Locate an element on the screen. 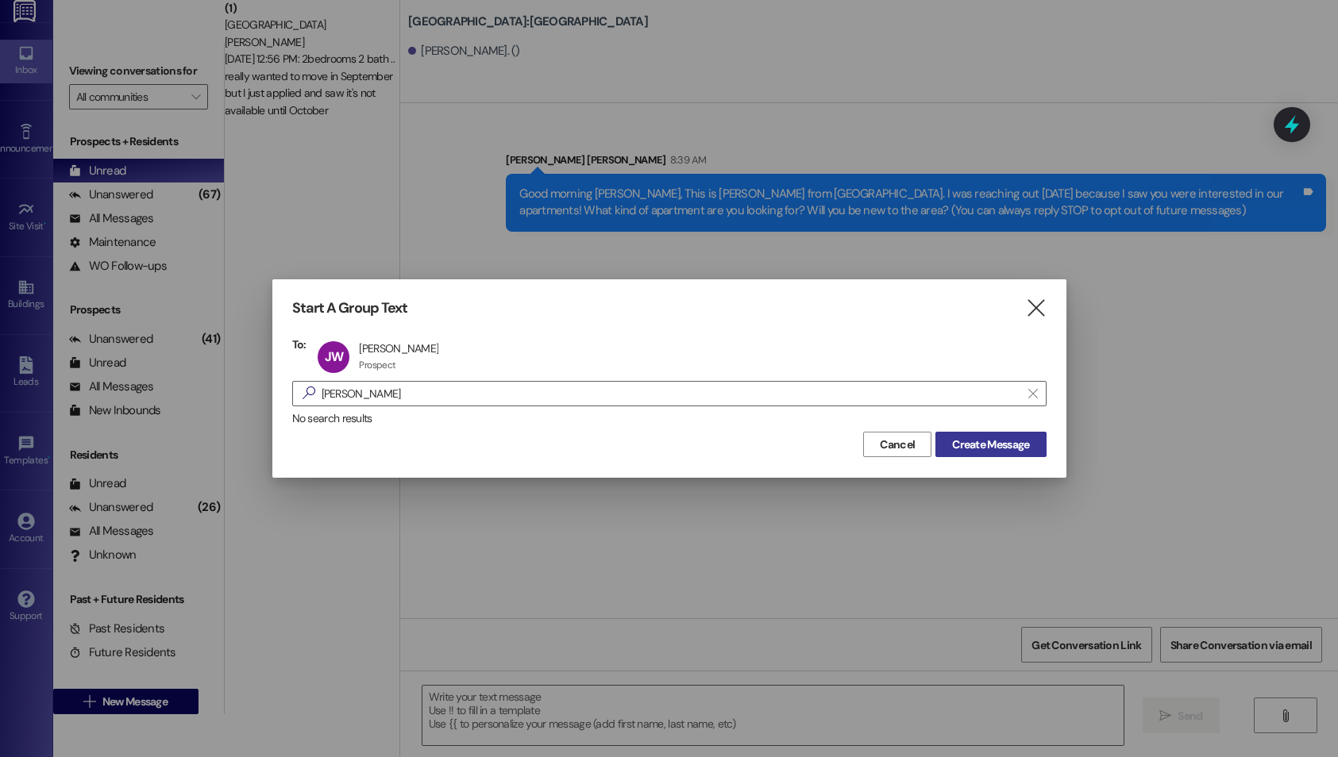 The width and height of the screenshot is (1338, 757). span: JW is located at coordinates (333, 356).